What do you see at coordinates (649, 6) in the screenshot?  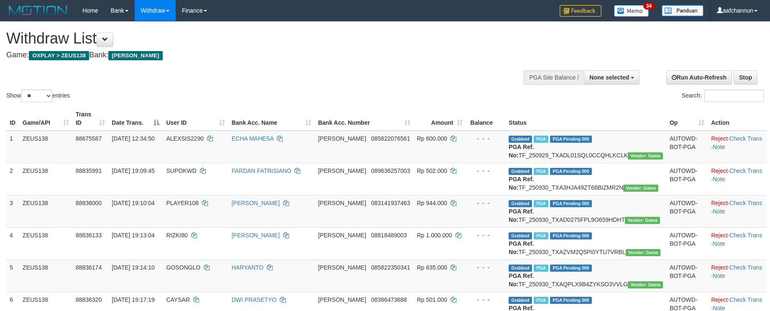 I see `span: 34` at bounding box center [649, 6].